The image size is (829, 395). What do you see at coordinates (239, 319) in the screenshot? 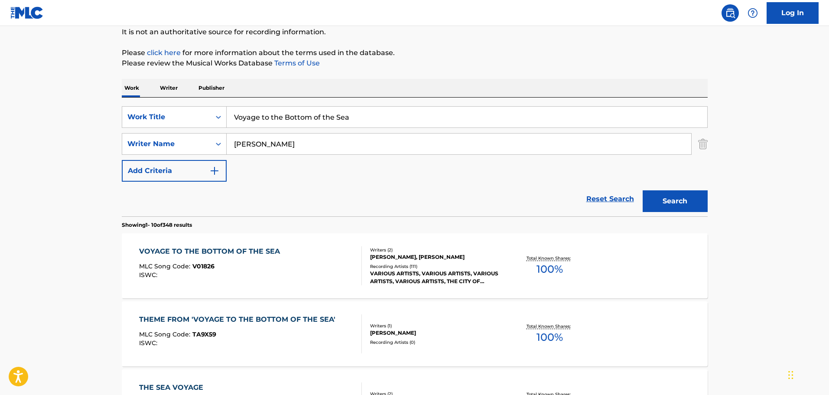
I see `div: THEME FROM 'VOYAGE TO THE BOTTOM OF THE SEA'` at bounding box center [239, 319].